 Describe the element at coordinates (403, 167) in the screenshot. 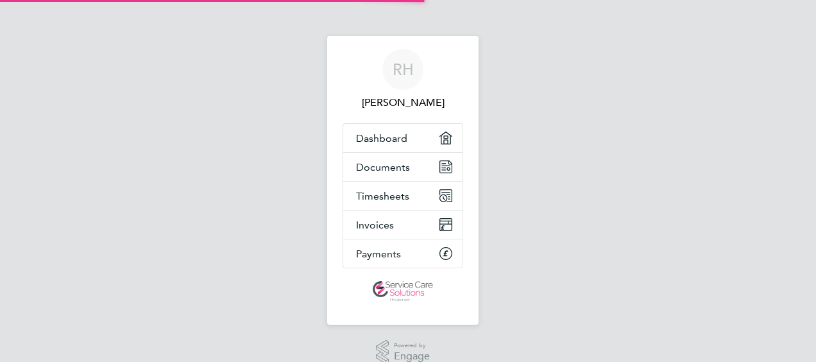

I see `a: Documents` at that location.